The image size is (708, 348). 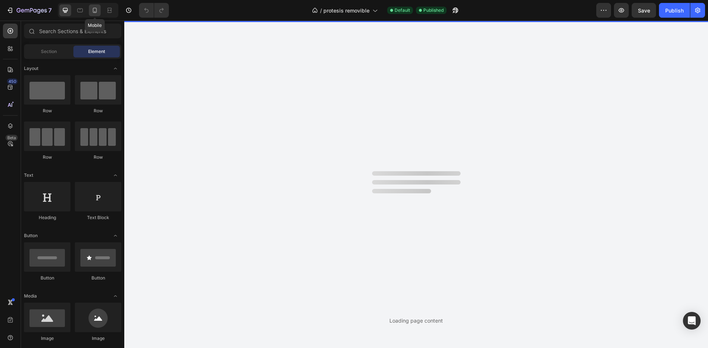 What do you see at coordinates (50, 10) in the screenshot?
I see `p: 7` at bounding box center [50, 10].